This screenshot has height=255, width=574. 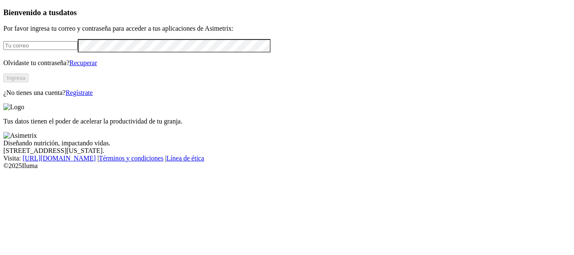 What do you see at coordinates (287, 158) in the screenshot?
I see `div: Visita : | |` at bounding box center [287, 158].